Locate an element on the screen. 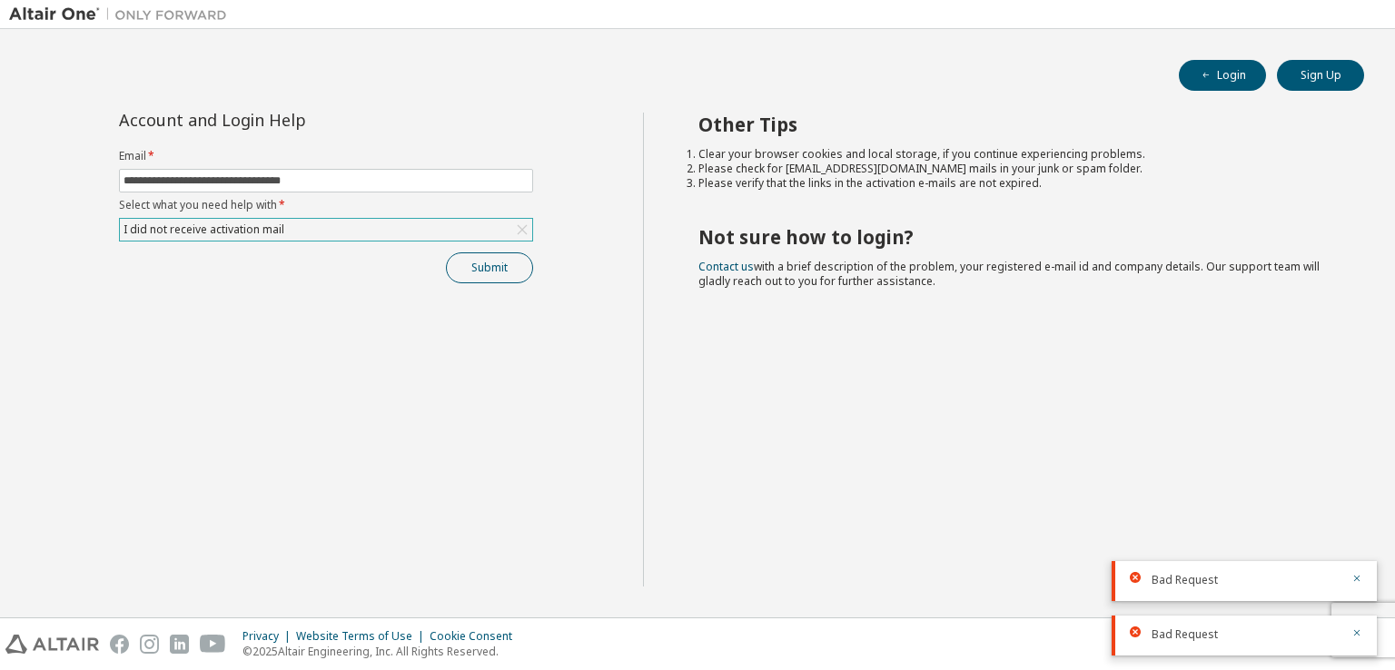  div: Account and Login Help is located at coordinates (284, 120).